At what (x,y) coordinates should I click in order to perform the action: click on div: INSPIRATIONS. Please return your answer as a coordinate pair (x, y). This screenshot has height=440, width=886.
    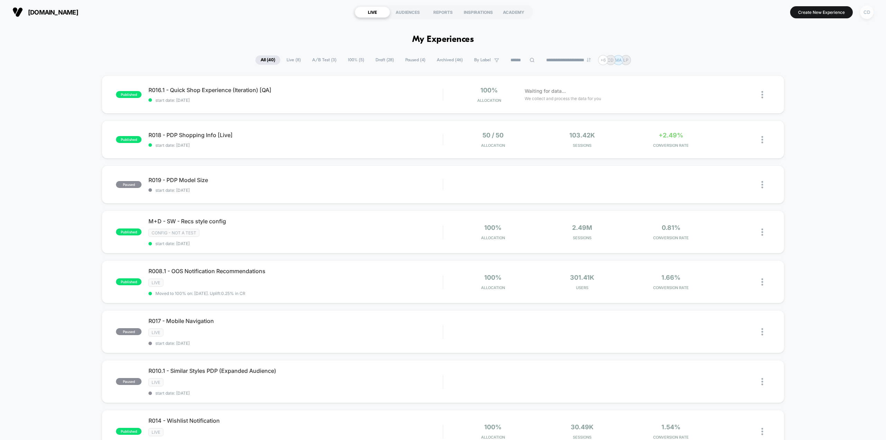
    Looking at the image, I should click on (479, 12).